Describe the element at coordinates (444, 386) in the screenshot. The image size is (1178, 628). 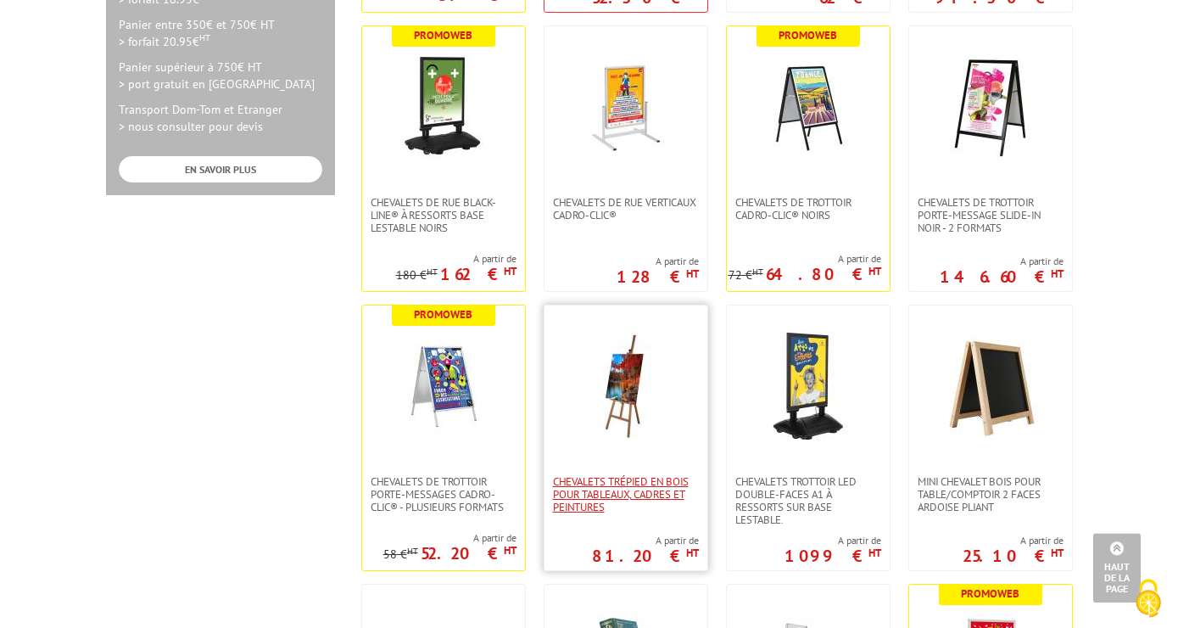
I see `img: Chevalets de trottoir porte-messages Cadro-Clic® - Plusieurs formats` at that location.